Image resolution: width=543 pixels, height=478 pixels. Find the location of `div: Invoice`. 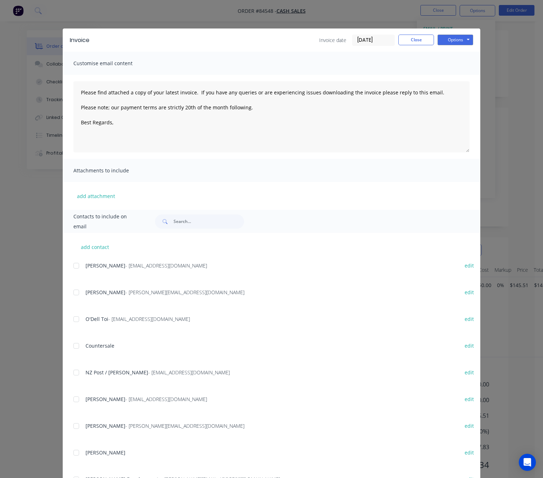

div: Invoice is located at coordinates (80, 40).